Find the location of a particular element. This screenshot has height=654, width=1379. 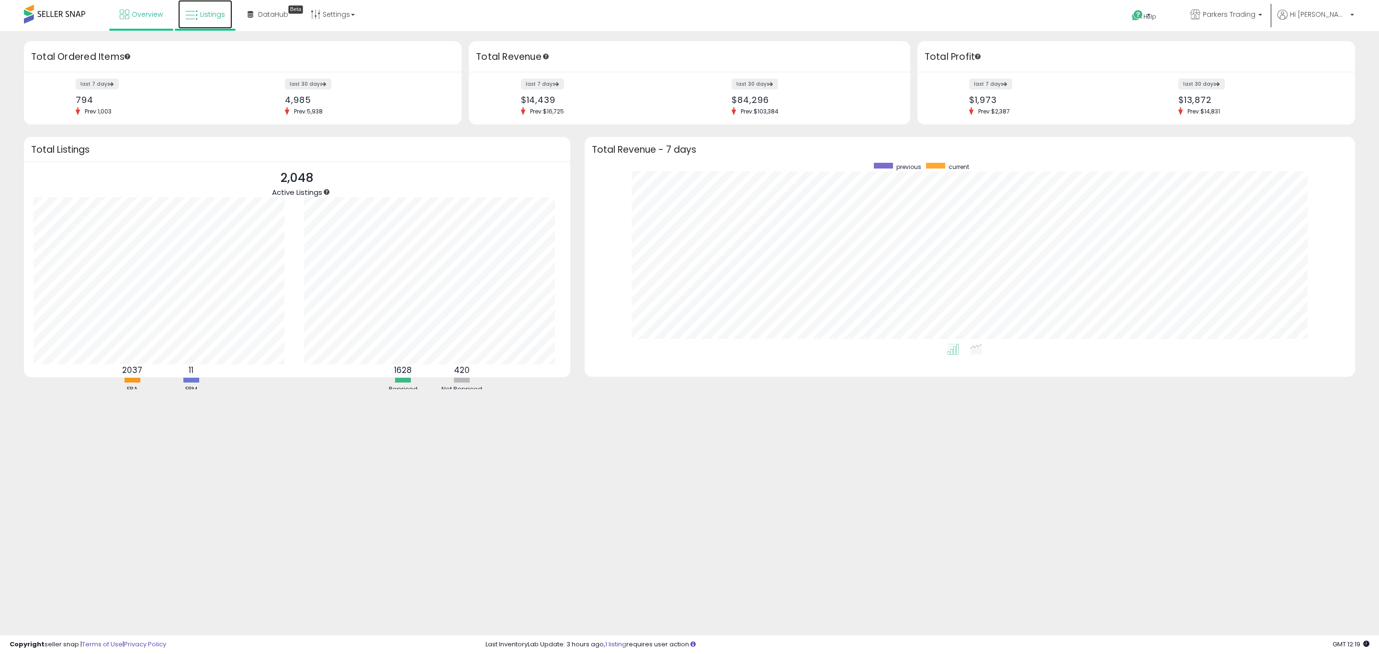

span: Prev: 1,003 is located at coordinates (98, 111).